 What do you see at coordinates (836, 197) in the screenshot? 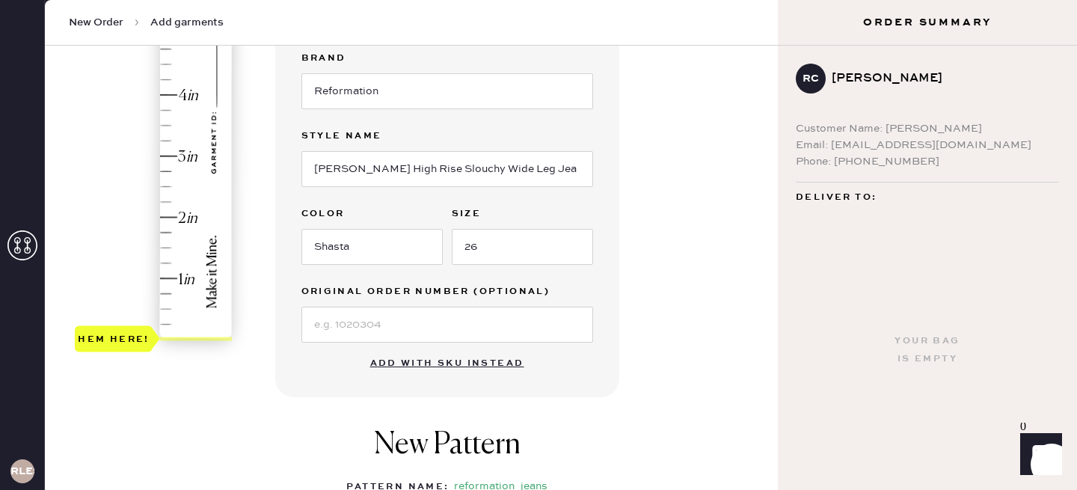
I see `span: Deliver to:` at bounding box center [836, 197].